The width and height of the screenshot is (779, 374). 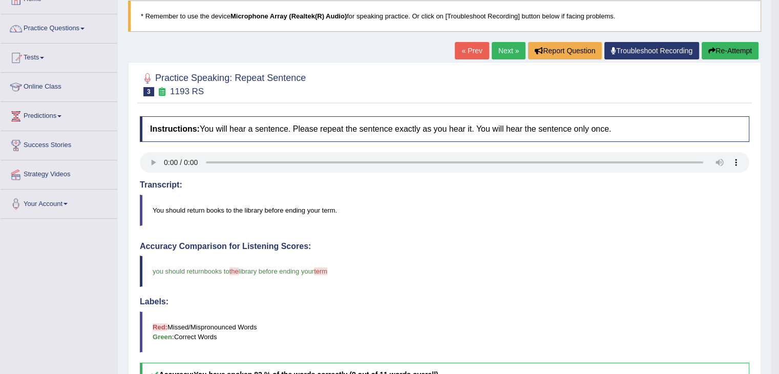 What do you see at coordinates (234, 271) in the screenshot?
I see `span: the` at bounding box center [234, 271].